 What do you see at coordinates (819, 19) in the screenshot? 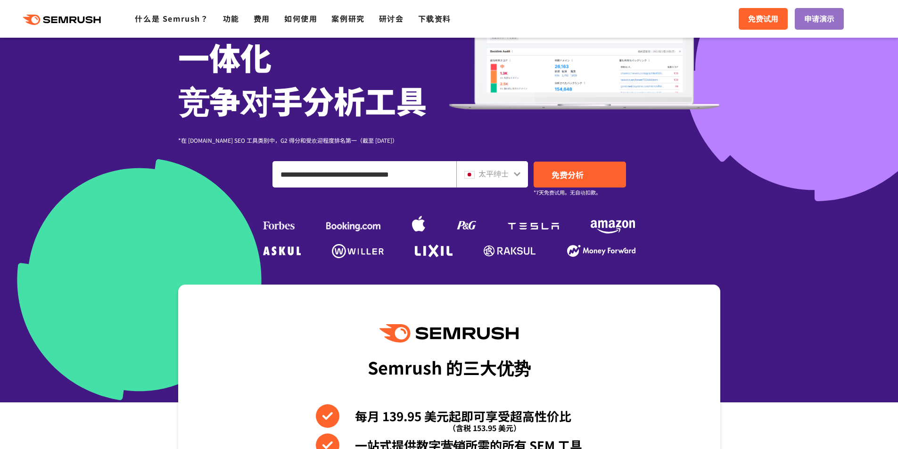
I see `a: 申请演示` at bounding box center [819, 19].